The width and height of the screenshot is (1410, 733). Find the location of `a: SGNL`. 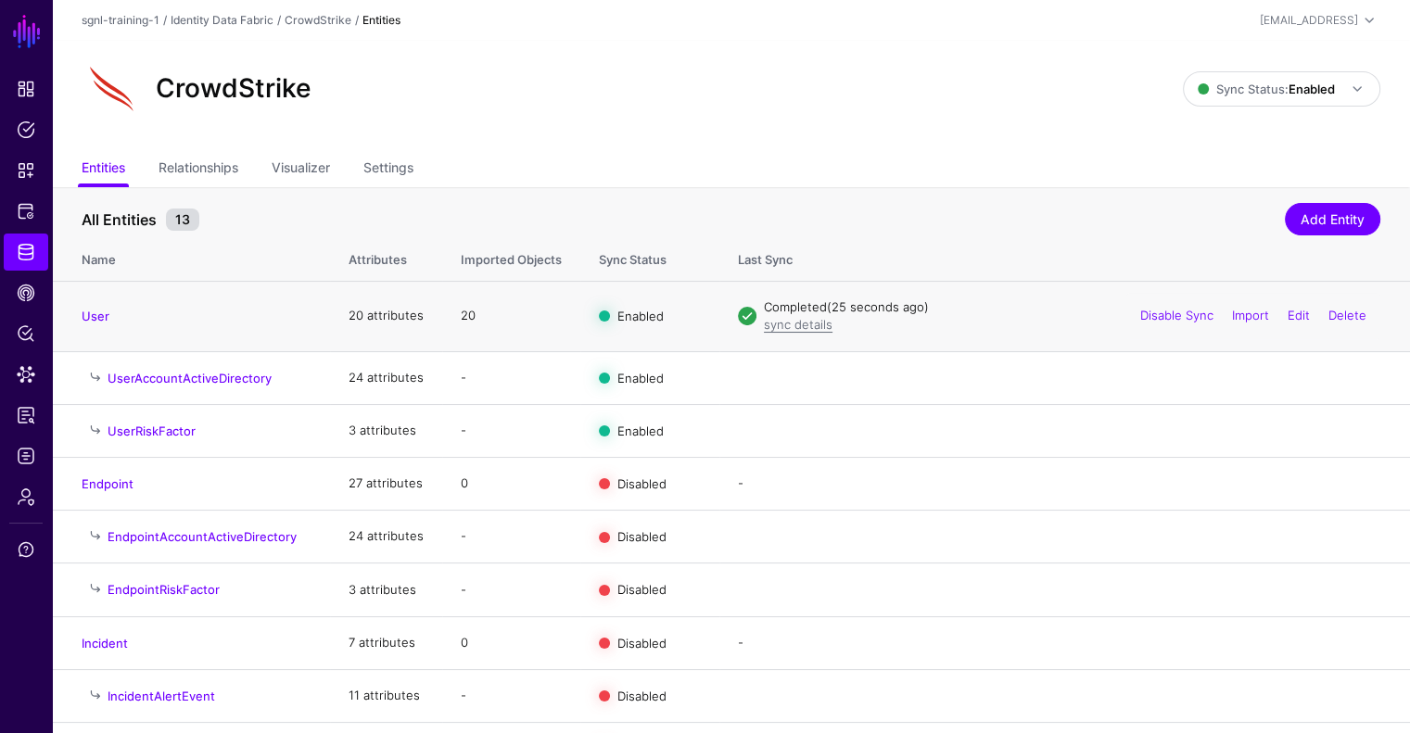

a: SGNL is located at coordinates (27, 32).